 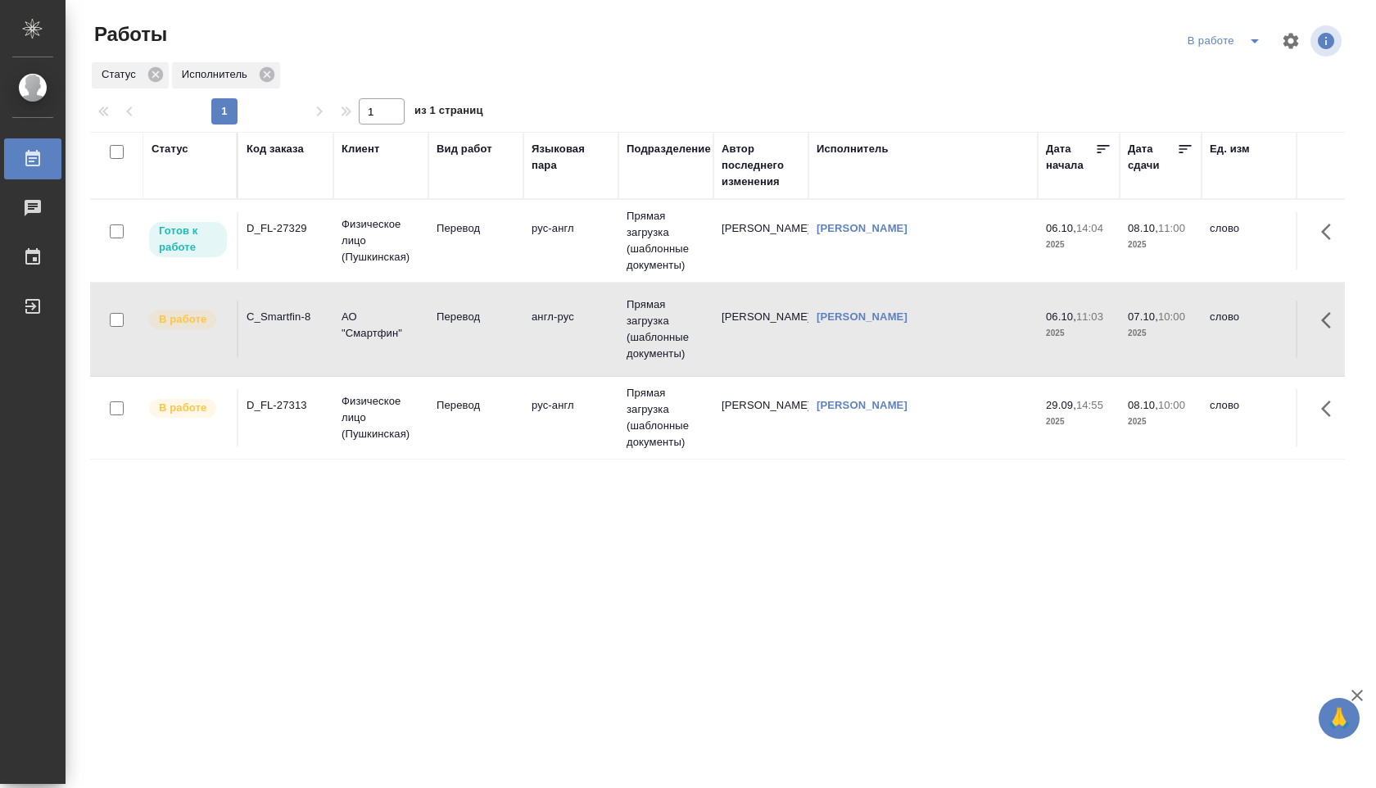 I want to click on div: Код заказа, so click(x=275, y=149).